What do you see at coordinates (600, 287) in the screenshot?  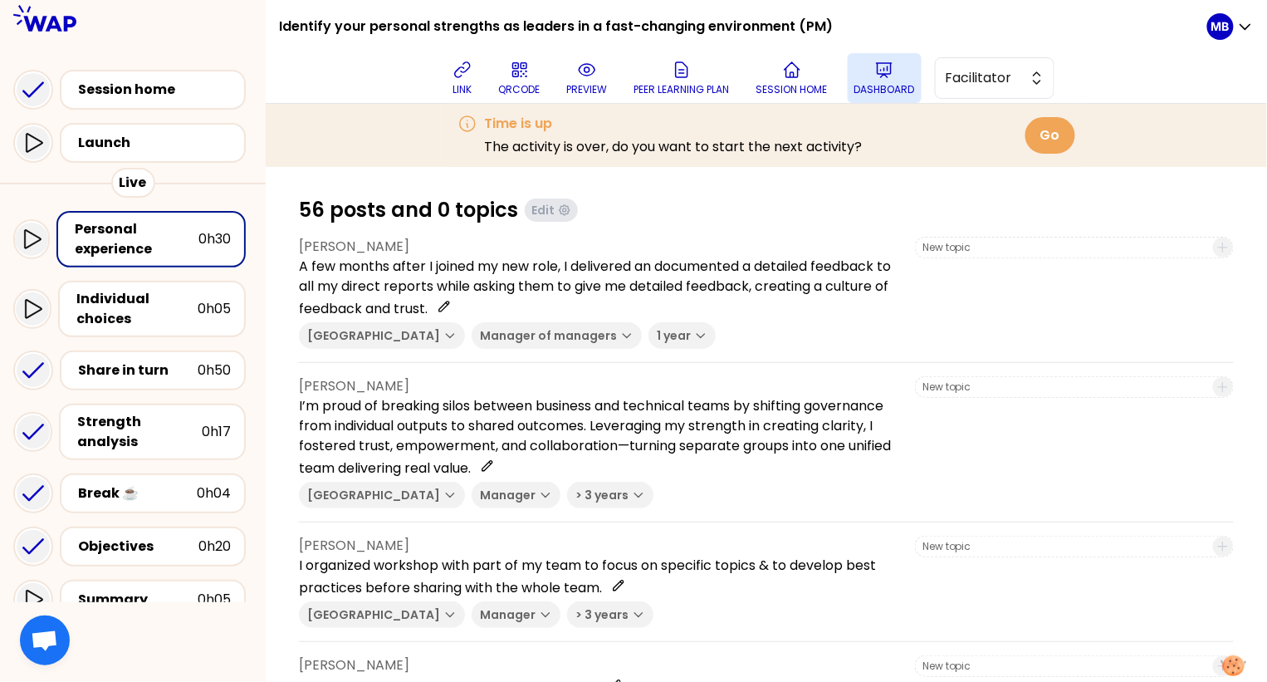 I see `p: A few months after I joined my new role, I delivered an documented a detailed feedback to all my ...` at bounding box center [600, 287].